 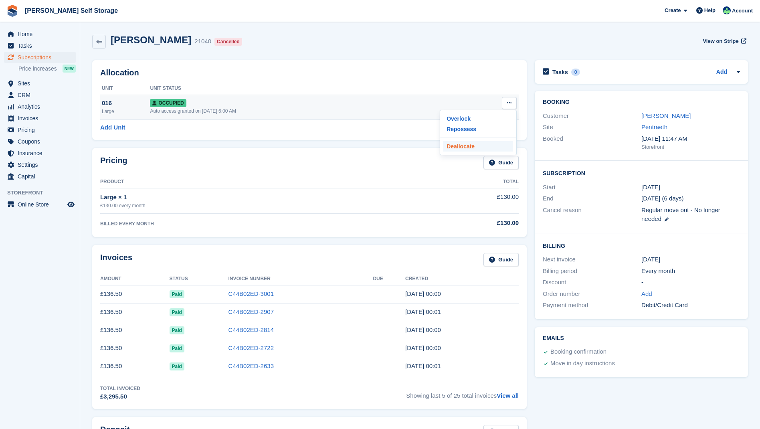 What do you see at coordinates (592, 259) in the screenshot?
I see `div: Next invoice` at bounding box center [592, 259].